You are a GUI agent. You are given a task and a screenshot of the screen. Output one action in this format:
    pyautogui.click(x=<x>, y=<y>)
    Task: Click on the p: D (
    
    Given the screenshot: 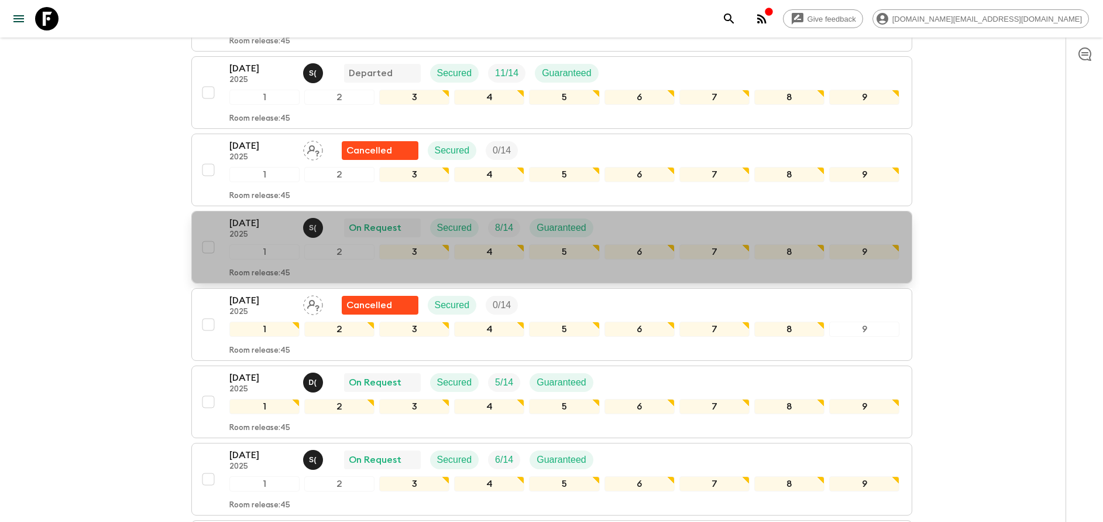 What is the action you would take?
    pyautogui.click(x=313, y=382)
    